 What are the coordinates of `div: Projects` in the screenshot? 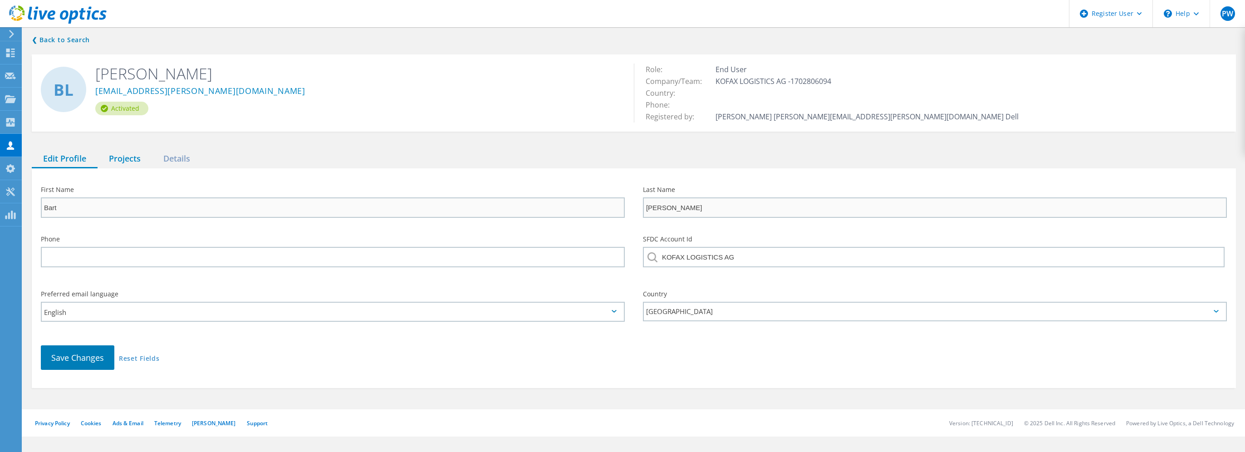 It's located at (125, 159).